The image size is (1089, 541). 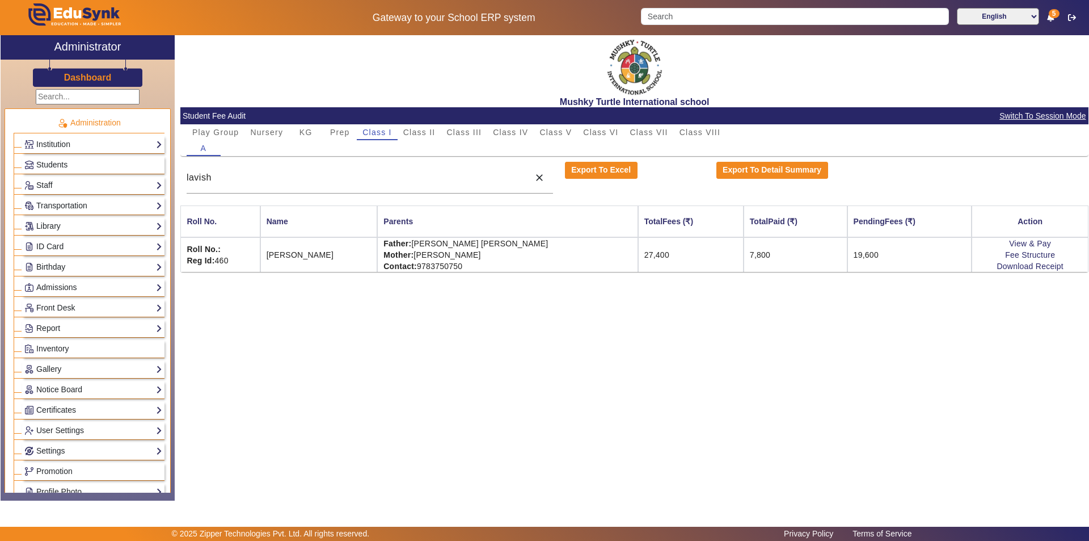 What do you see at coordinates (910, 254) in the screenshot?
I see `td: 19,600` at bounding box center [910, 254].